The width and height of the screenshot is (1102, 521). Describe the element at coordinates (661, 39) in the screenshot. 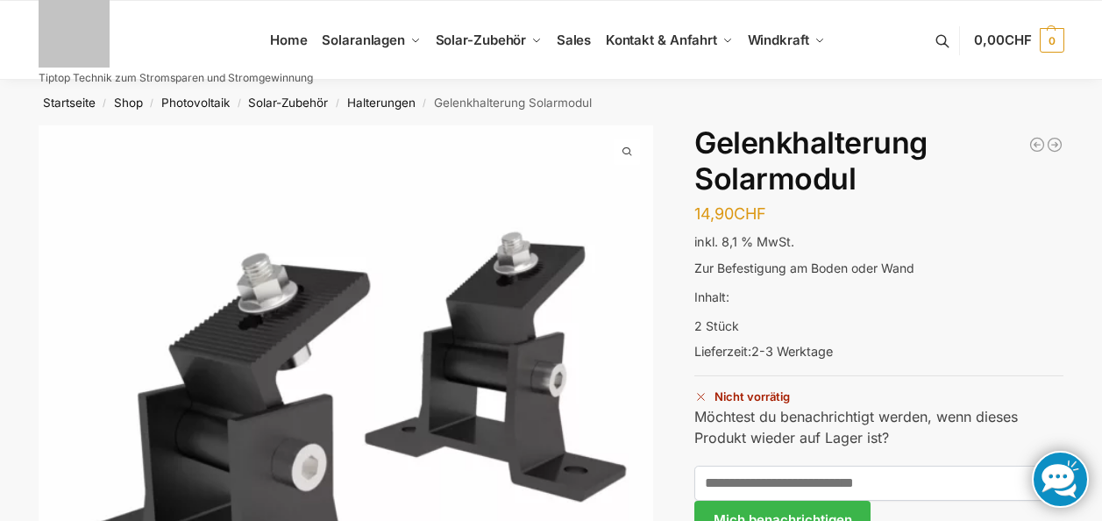

I see `span: Kontakt & Anfahrt` at that location.